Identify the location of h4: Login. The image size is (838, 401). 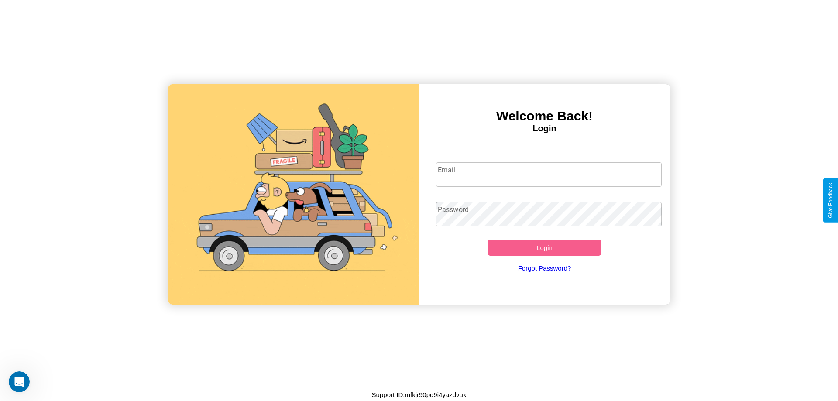
(544, 128).